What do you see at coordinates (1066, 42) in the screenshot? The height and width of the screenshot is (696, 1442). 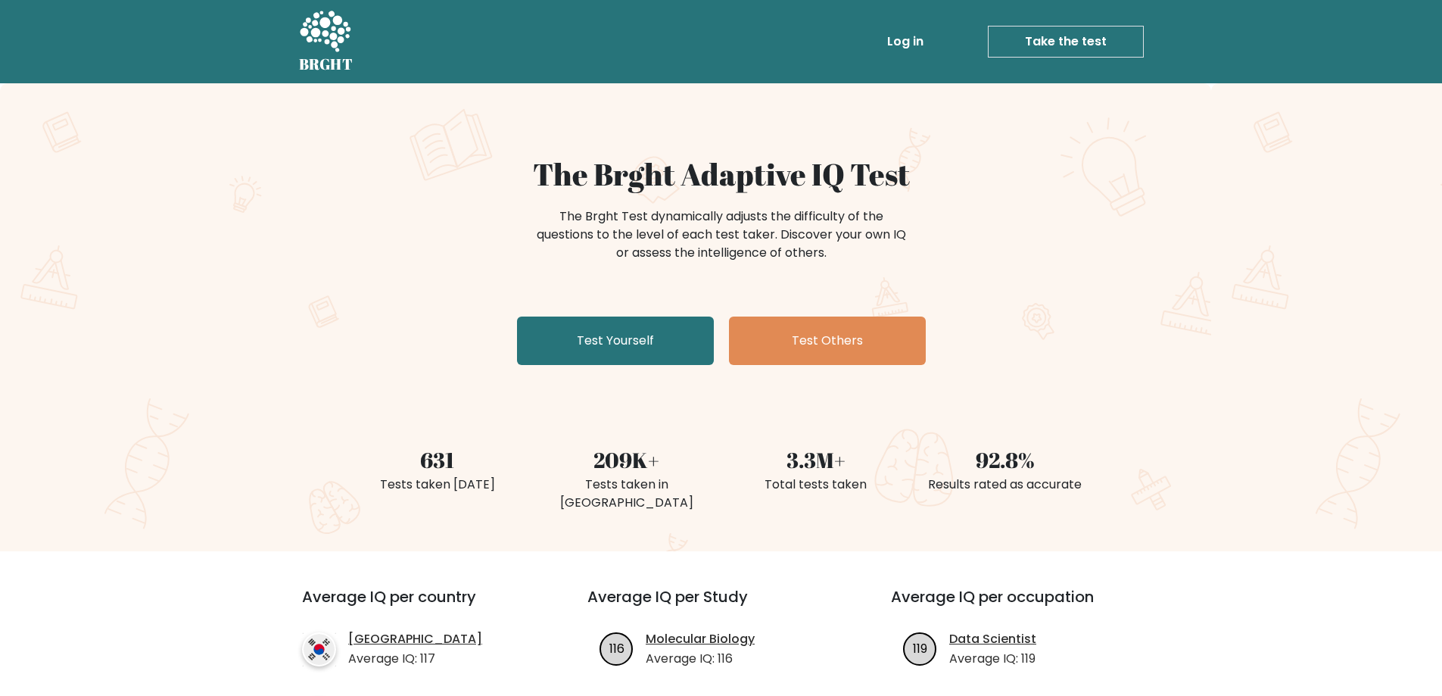 I see `a: Take the test` at bounding box center [1066, 42].